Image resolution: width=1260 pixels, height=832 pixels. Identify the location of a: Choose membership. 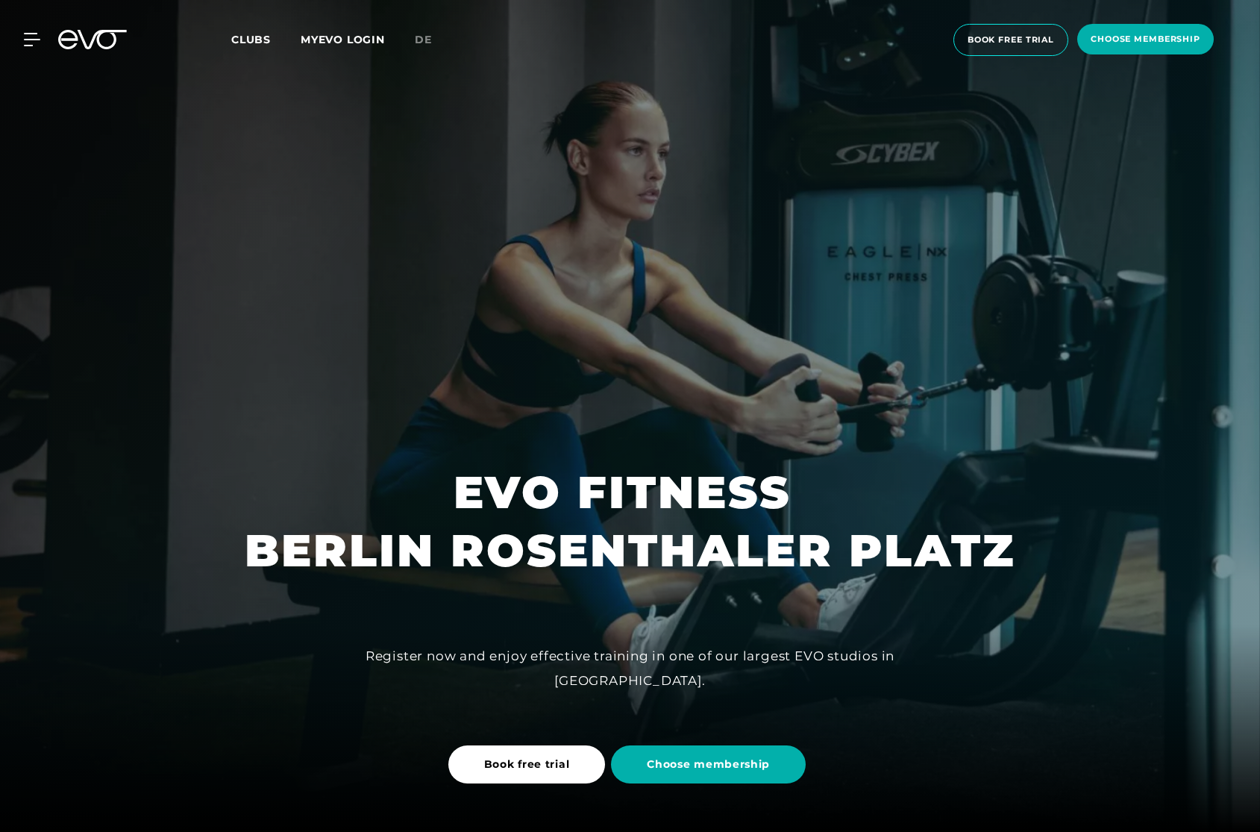
(711, 764).